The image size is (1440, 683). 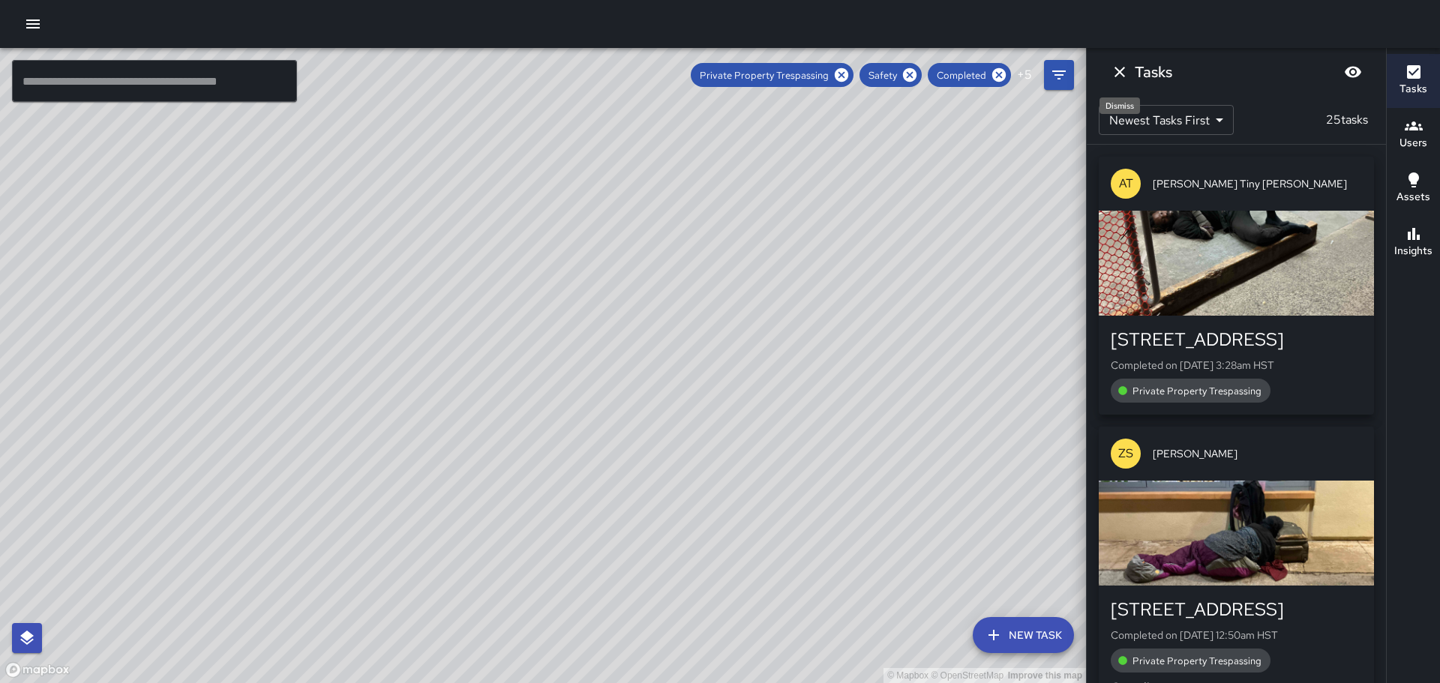 What do you see at coordinates (961, 75) in the screenshot?
I see `span: Completed` at bounding box center [961, 75].